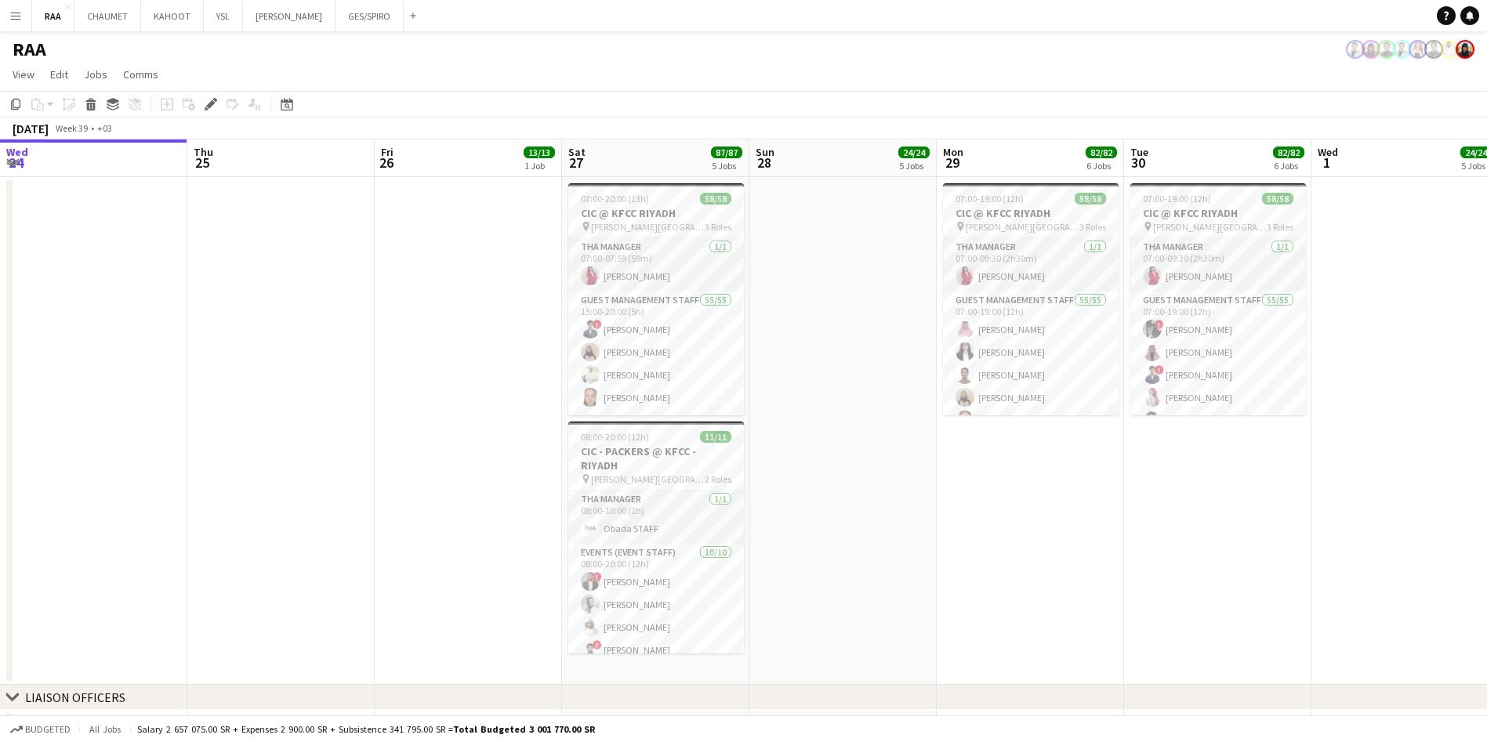 Image resolution: width=1487 pixels, height=742 pixels. I want to click on span: 24/24, so click(914, 152).